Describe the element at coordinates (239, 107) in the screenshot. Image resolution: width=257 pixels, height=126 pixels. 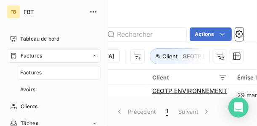
I see `div: Open Intercom Messenger` at that location.